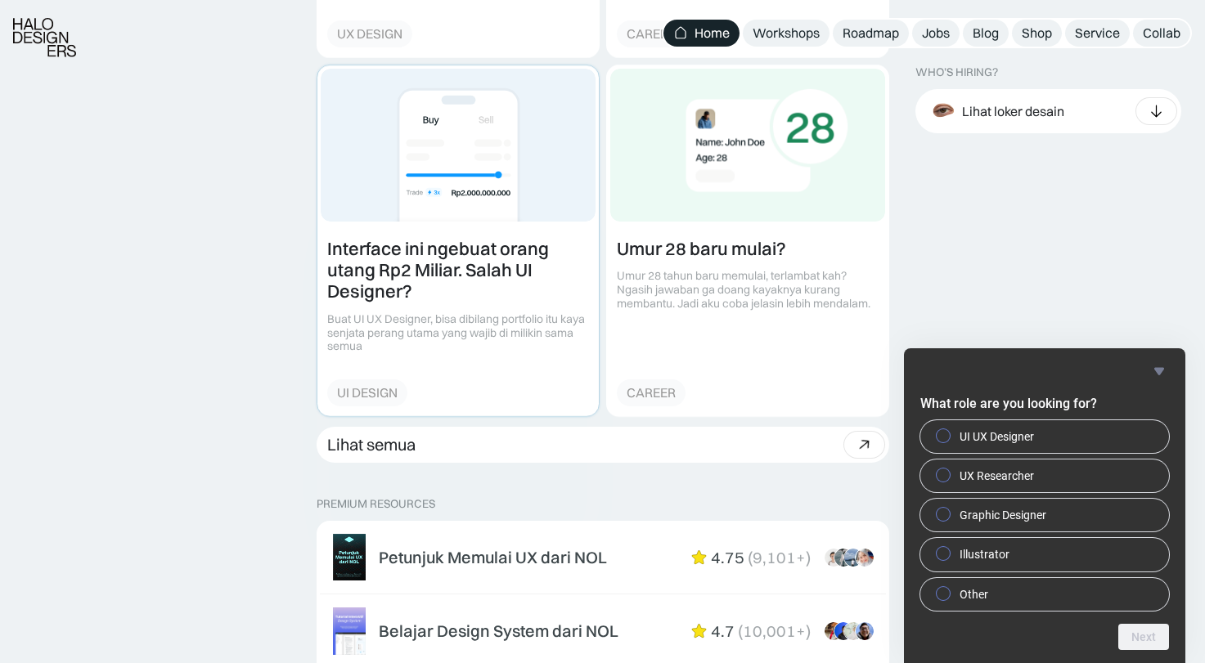  What do you see at coordinates (1003, 515) in the screenshot?
I see `span: Graphic Designer` at bounding box center [1003, 515].